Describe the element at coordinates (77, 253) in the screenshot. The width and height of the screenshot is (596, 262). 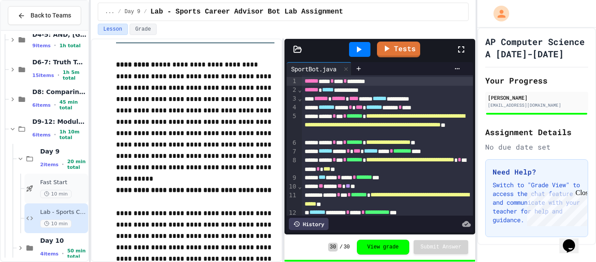
I see `span: 50 min total` at that location.